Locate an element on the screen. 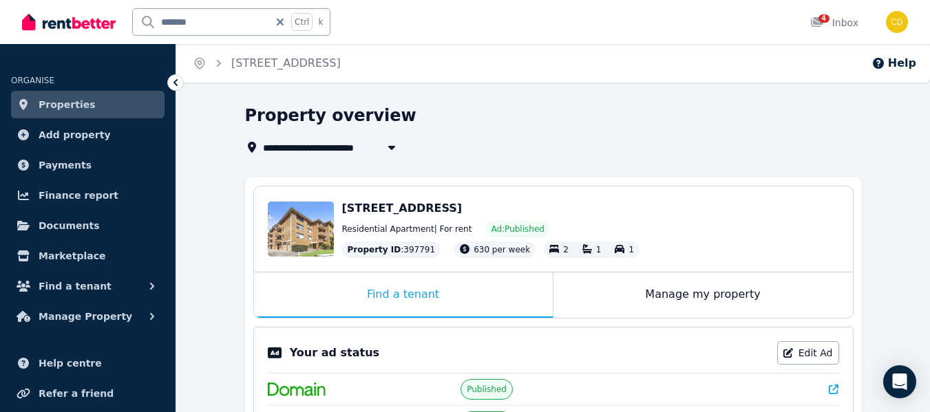  a: Documents is located at coordinates (87, 226).